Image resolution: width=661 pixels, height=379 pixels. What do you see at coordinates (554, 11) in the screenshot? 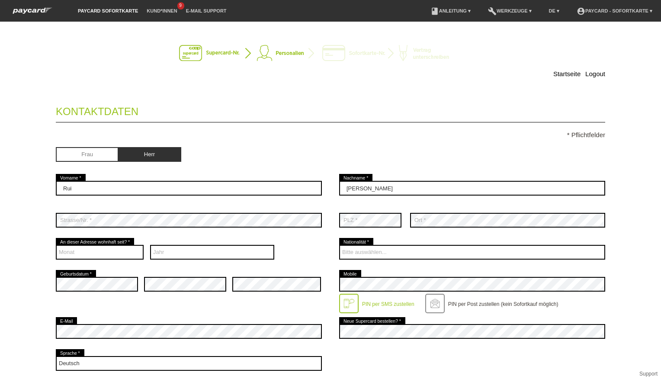
I see `a: DE ▾` at bounding box center [554, 11].